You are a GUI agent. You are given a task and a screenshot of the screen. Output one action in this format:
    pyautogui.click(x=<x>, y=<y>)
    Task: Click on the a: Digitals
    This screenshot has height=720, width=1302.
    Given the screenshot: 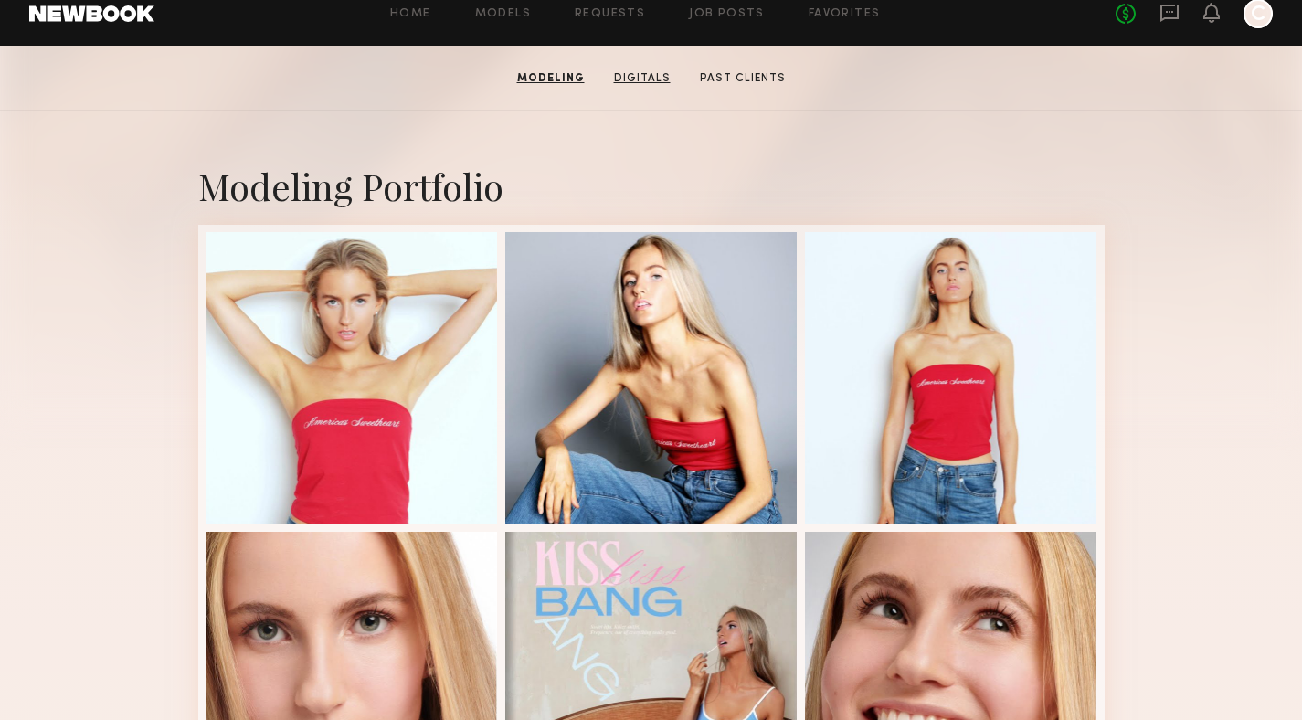 What is the action you would take?
    pyautogui.click(x=642, y=79)
    